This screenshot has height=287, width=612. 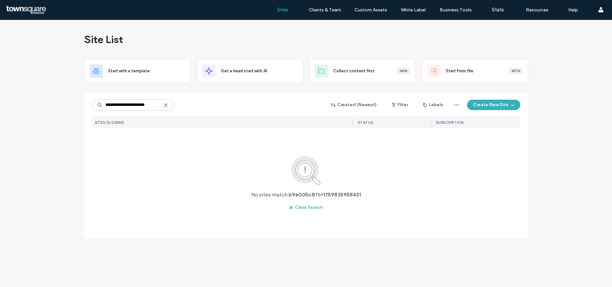 What do you see at coordinates (403, 71) in the screenshot?
I see `div: New` at bounding box center [403, 71].